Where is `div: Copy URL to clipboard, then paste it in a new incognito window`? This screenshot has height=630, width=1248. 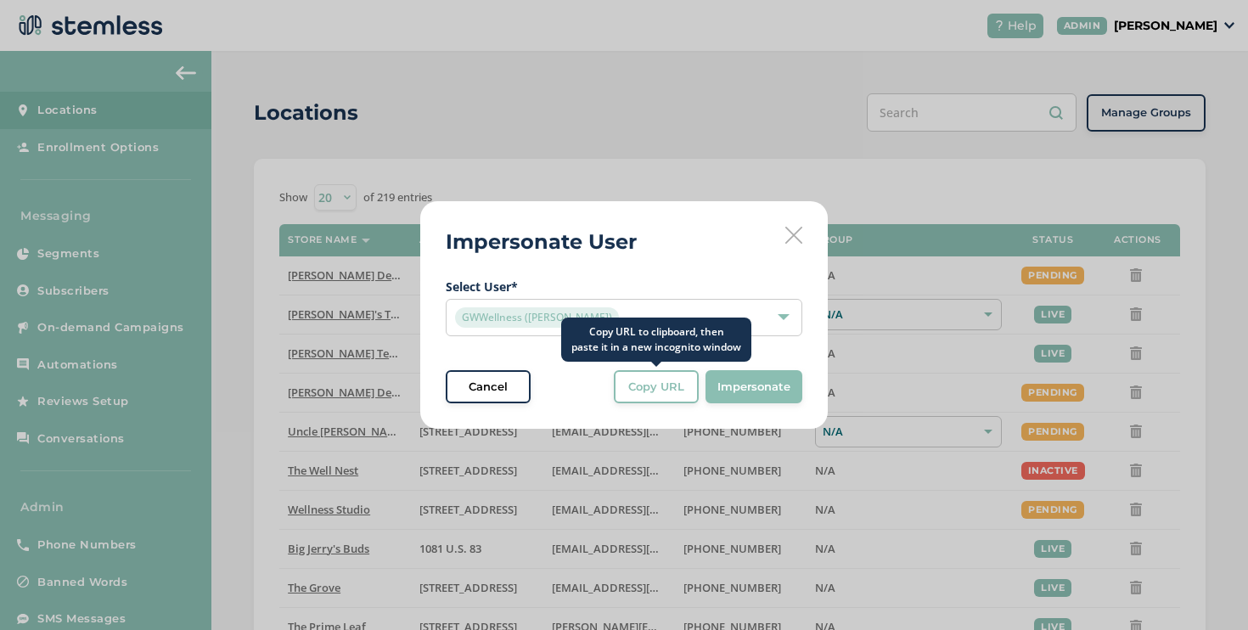
div: Copy URL to clipboard, then paste it in a new incognito window is located at coordinates (656, 340).